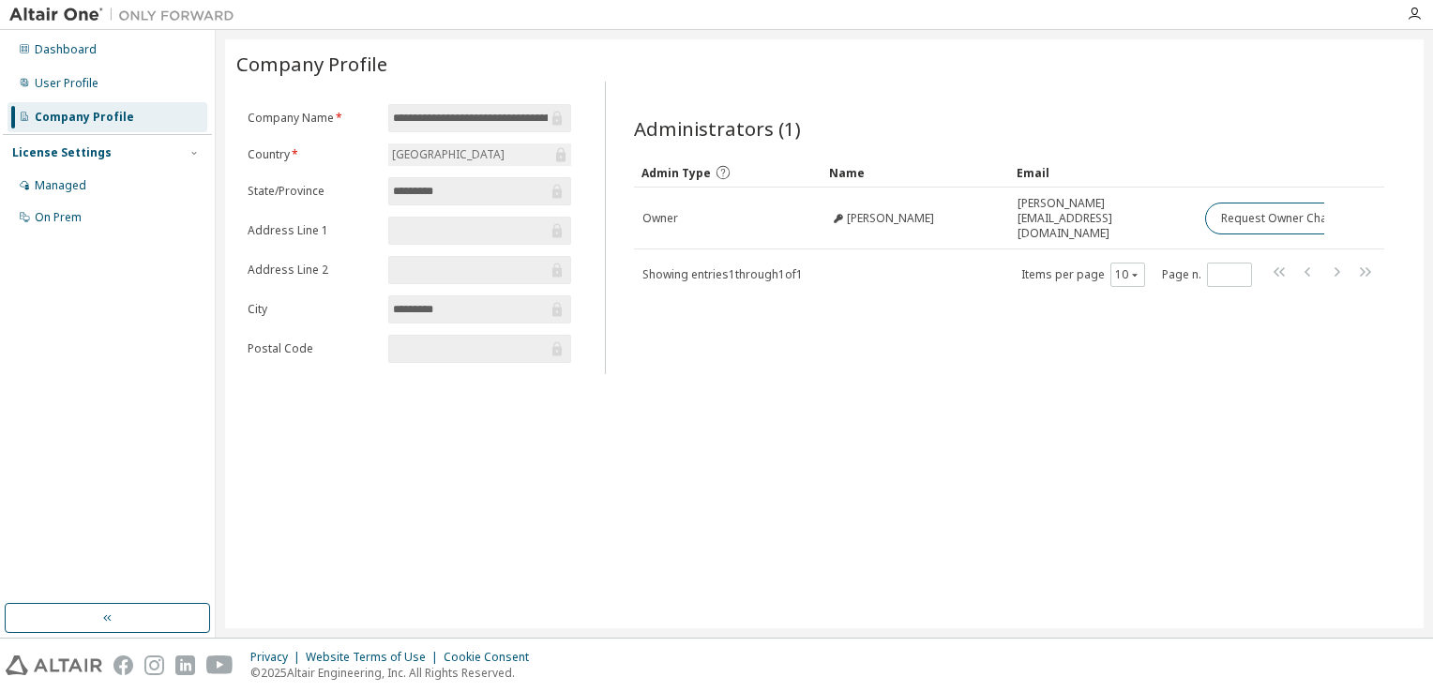 Image resolution: width=1433 pixels, height=692 pixels. I want to click on div: On Prem, so click(58, 218).